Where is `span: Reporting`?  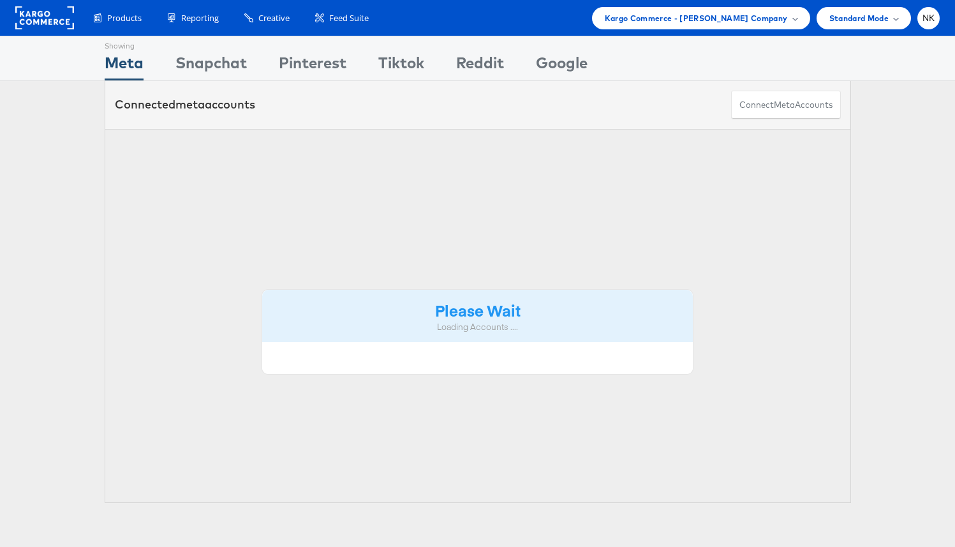 span: Reporting is located at coordinates (200, 18).